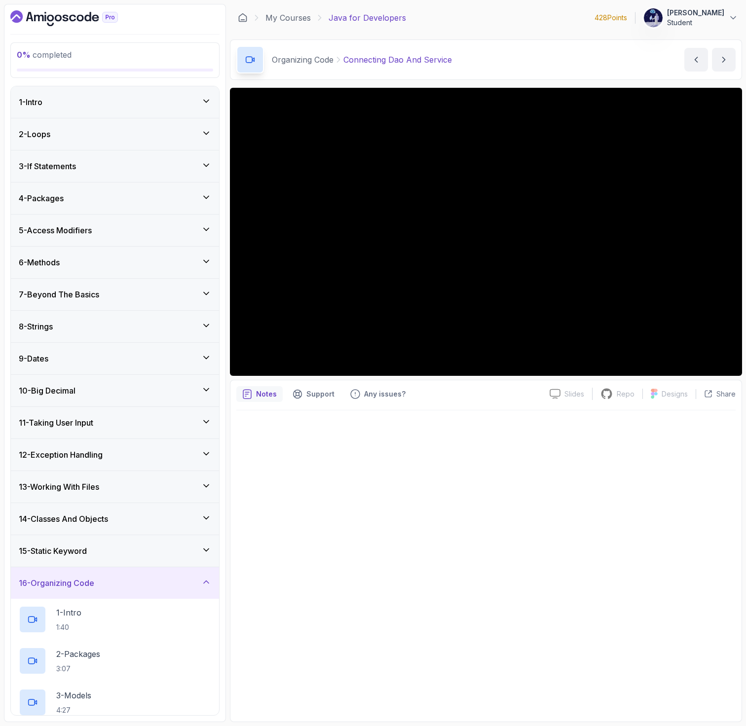  Describe the element at coordinates (696, 23) in the screenshot. I see `p: Student` at that location.